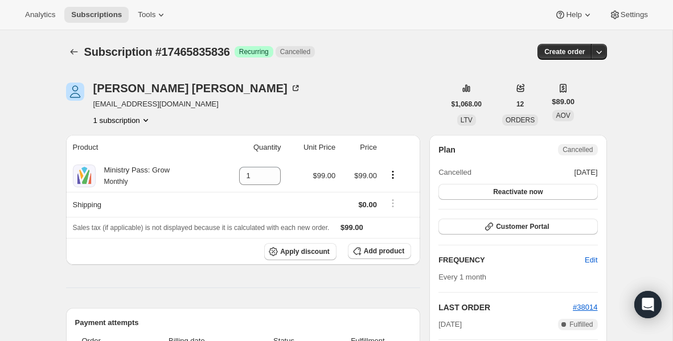  What do you see at coordinates (628, 15) in the screenshot?
I see `button: Settings` at bounding box center [628, 15].